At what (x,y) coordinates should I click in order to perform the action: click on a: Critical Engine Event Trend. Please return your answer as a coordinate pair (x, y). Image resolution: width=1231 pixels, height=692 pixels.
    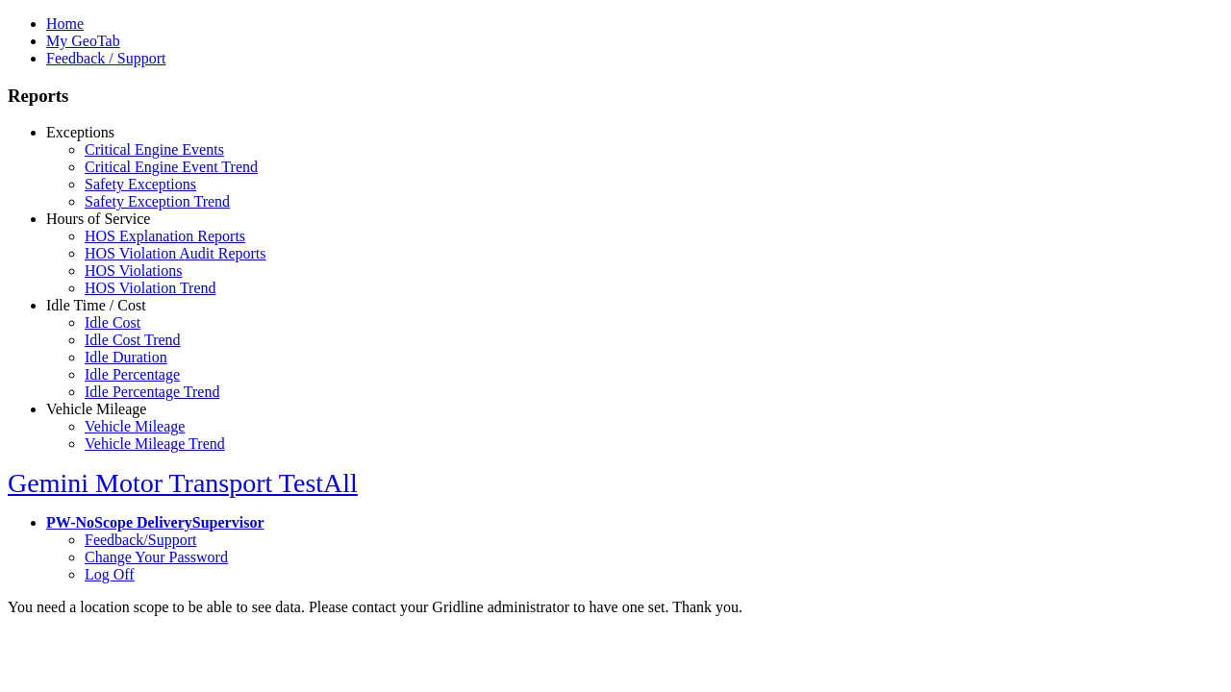
    Looking at the image, I should click on (171, 166).